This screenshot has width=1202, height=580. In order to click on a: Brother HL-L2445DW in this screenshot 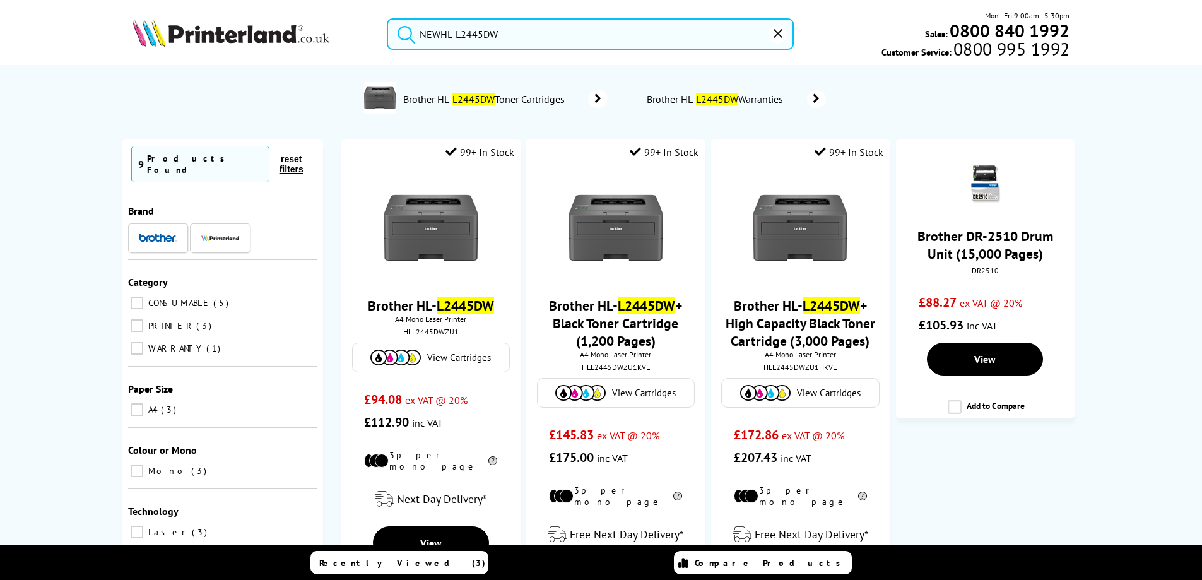, I will do `click(431, 305)`.